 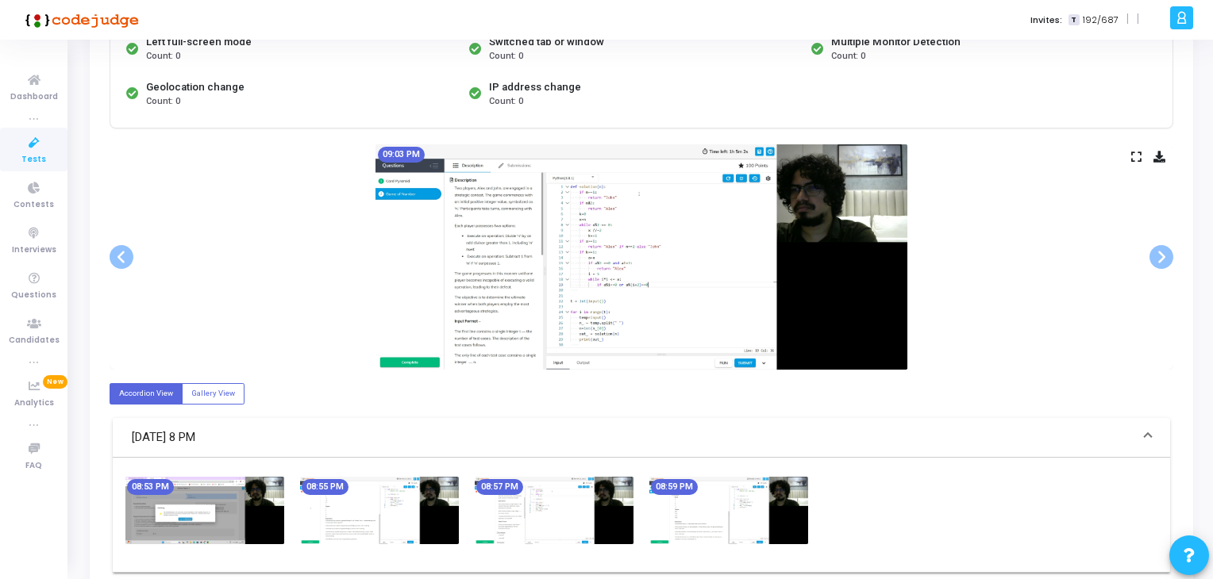 What do you see at coordinates (195, 87) in the screenshot?
I see `div: Geolocation change` at bounding box center [195, 87].